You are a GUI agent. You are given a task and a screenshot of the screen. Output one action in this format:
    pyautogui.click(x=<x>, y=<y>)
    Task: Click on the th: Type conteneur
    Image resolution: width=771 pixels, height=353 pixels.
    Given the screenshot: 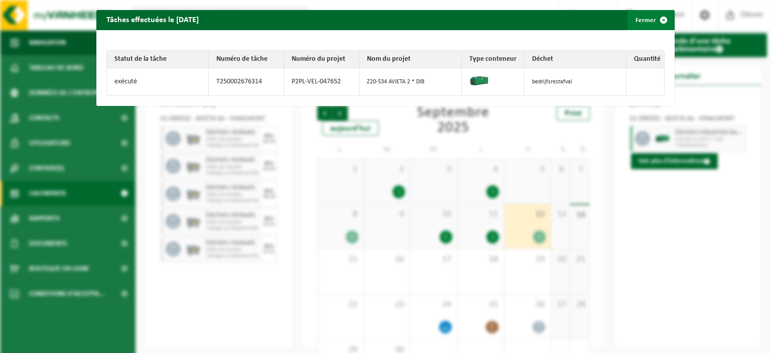 What is the action you would take?
    pyautogui.click(x=493, y=59)
    